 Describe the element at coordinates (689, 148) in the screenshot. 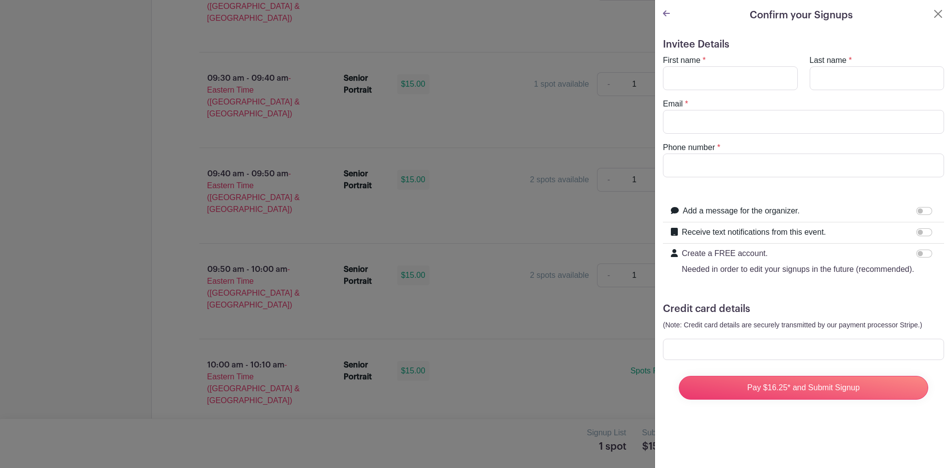

I see `label: Phone number` at that location.